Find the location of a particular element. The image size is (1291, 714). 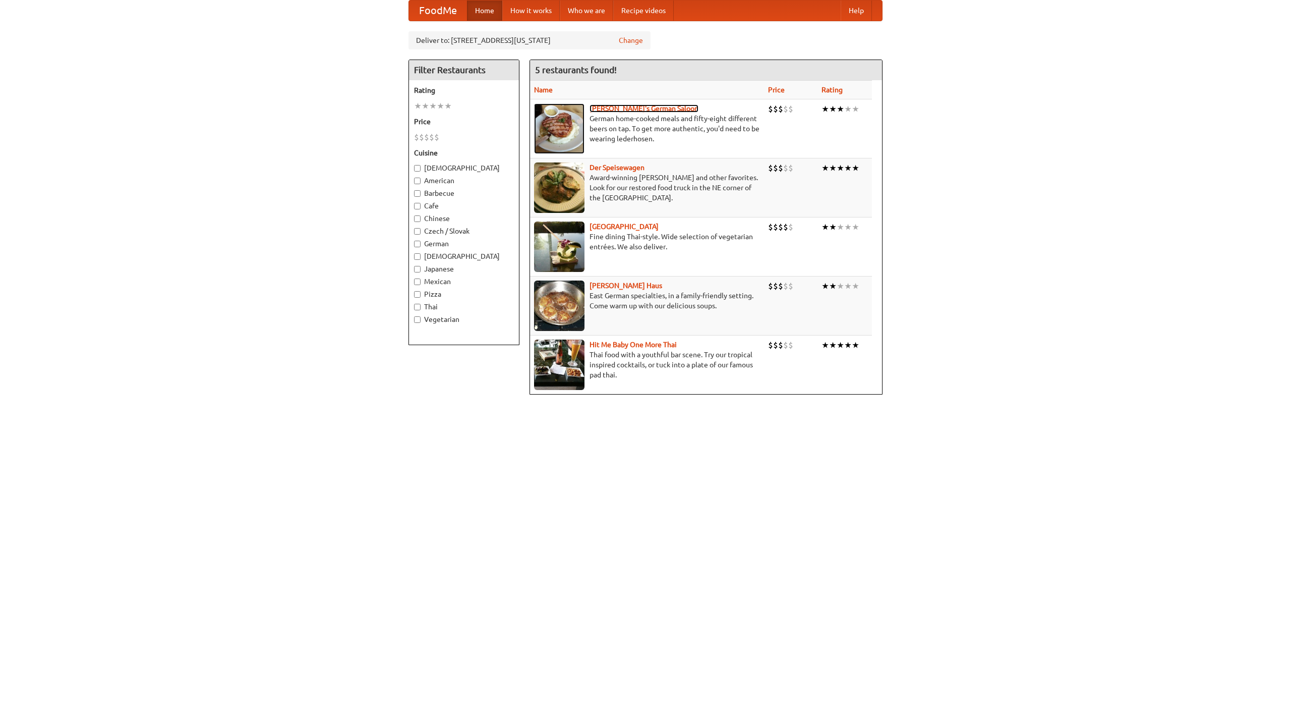

input: Czech / Slovak is located at coordinates (417, 231).